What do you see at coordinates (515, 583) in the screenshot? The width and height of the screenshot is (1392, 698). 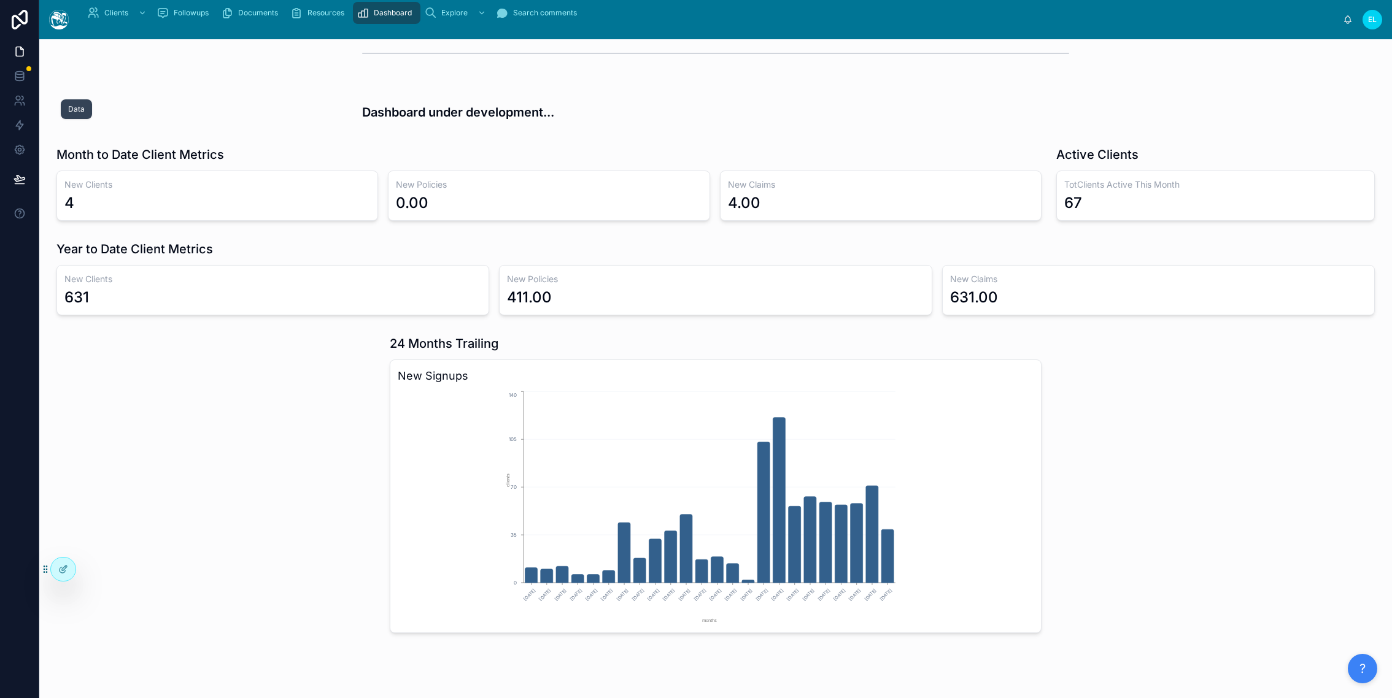 I see `tspan: 0` at bounding box center [515, 583].